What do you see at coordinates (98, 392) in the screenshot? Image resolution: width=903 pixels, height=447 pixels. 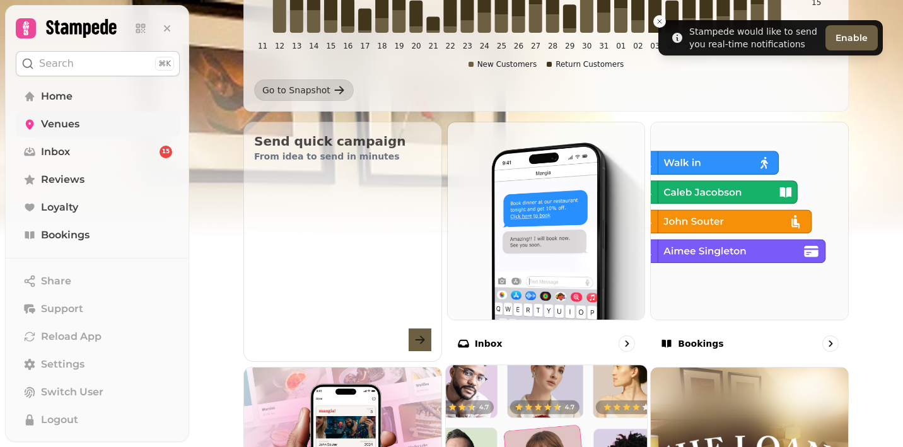 I see `button: Switch User` at bounding box center [98, 392].